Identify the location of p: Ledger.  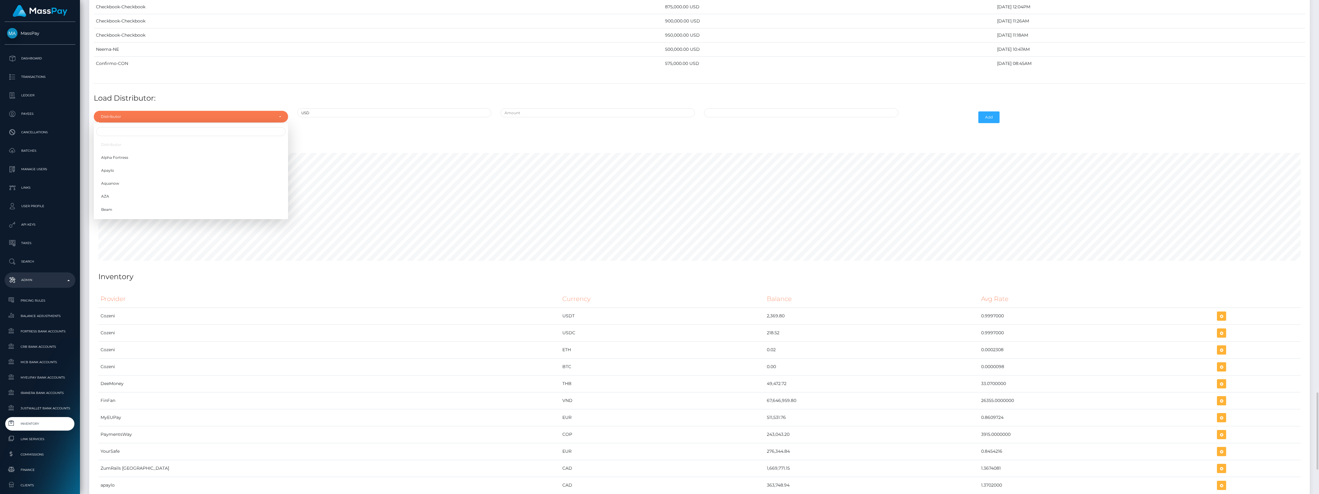
(40, 95).